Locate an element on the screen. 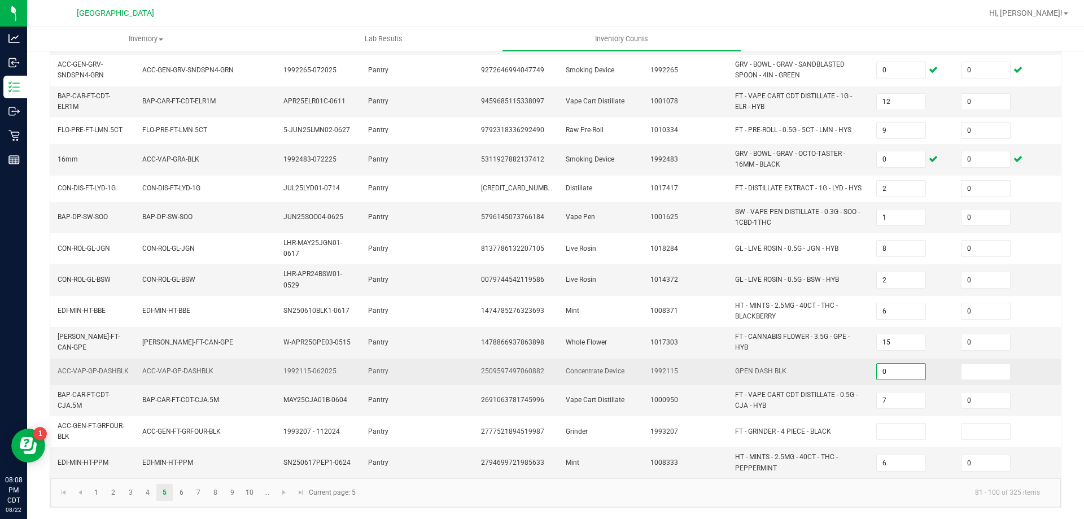 This screenshot has height=519, width=1084. kendo-pager-info: 81 - 100 of 325 items is located at coordinates (706, 492).